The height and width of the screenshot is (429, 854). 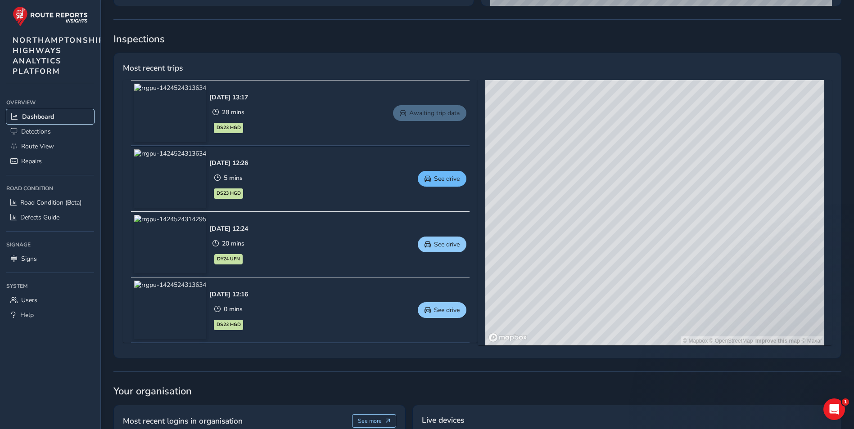 What do you see at coordinates (183, 421) in the screenshot?
I see `span: Most recent logins in organisation` at bounding box center [183, 421].